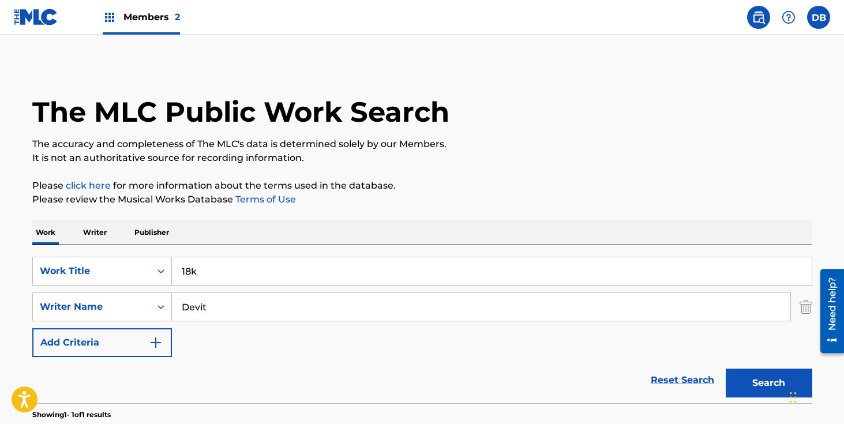 The height and width of the screenshot is (424, 844). What do you see at coordinates (759, 17) in the screenshot?
I see `img: search` at bounding box center [759, 17].